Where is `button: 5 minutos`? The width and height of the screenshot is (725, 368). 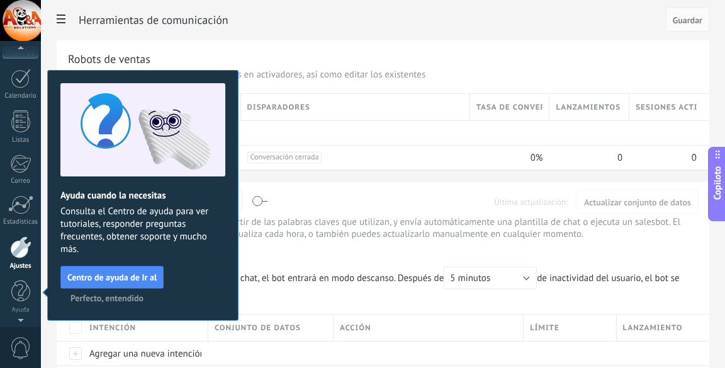 button: 5 minutos is located at coordinates (490, 278).